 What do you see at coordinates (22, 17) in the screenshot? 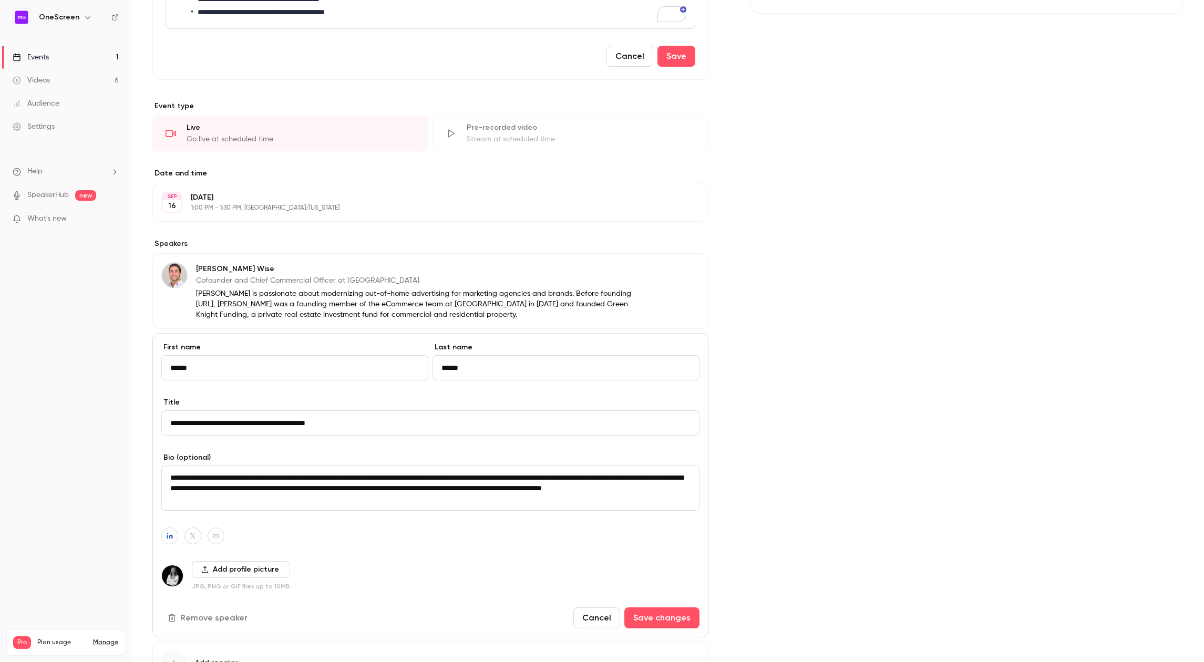
I see `img: OneScreen` at bounding box center [22, 17].